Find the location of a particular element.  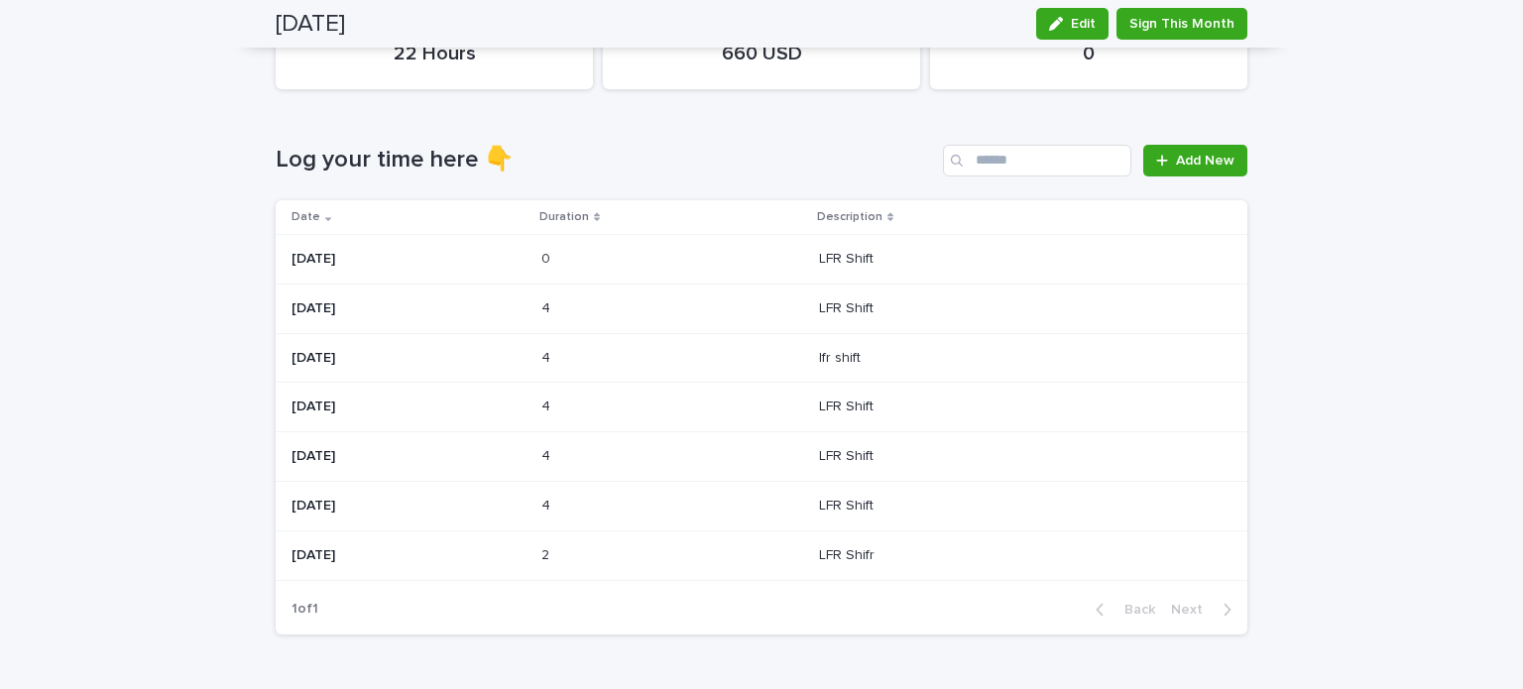

p: 22 Hours is located at coordinates (434, 54).